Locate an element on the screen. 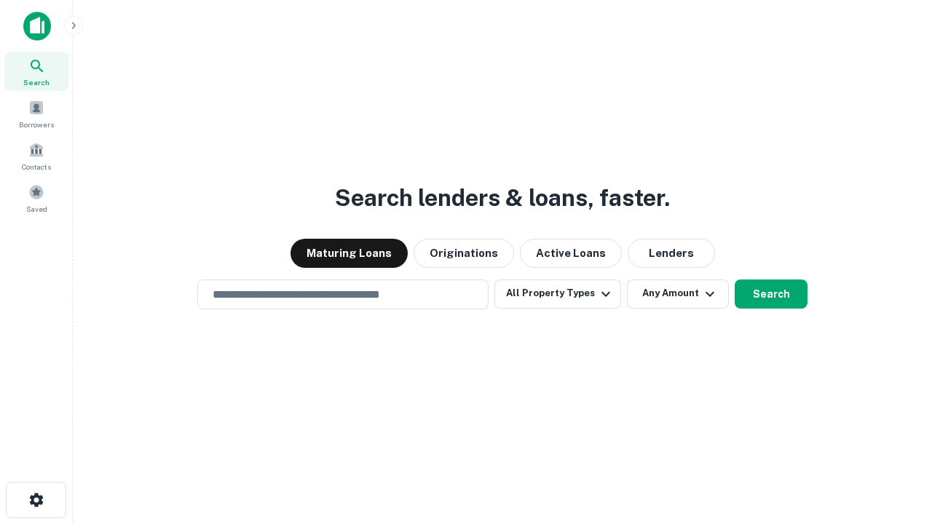 The image size is (932, 524). a: Borrowers is located at coordinates (36, 114).